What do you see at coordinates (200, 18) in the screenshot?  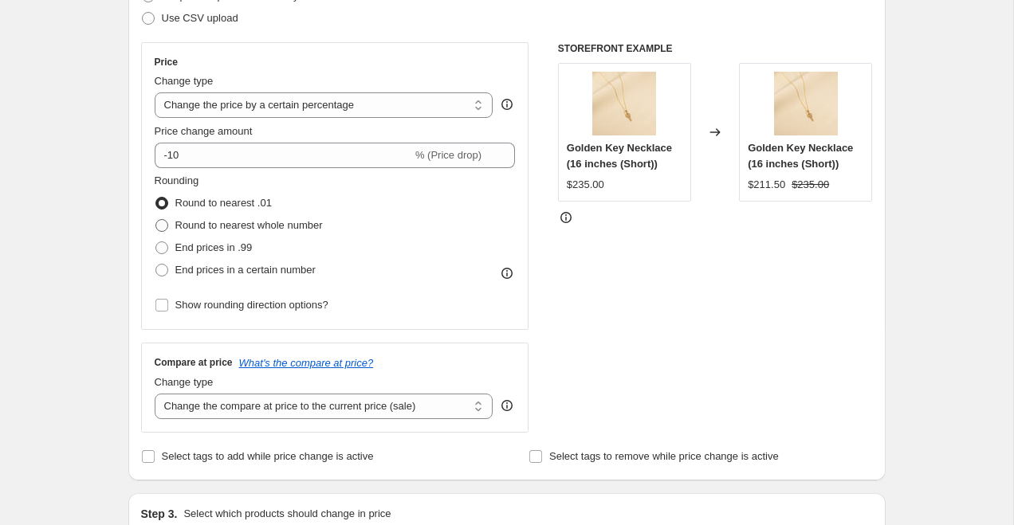 I see `span: Use CSV upload` at bounding box center [200, 18].